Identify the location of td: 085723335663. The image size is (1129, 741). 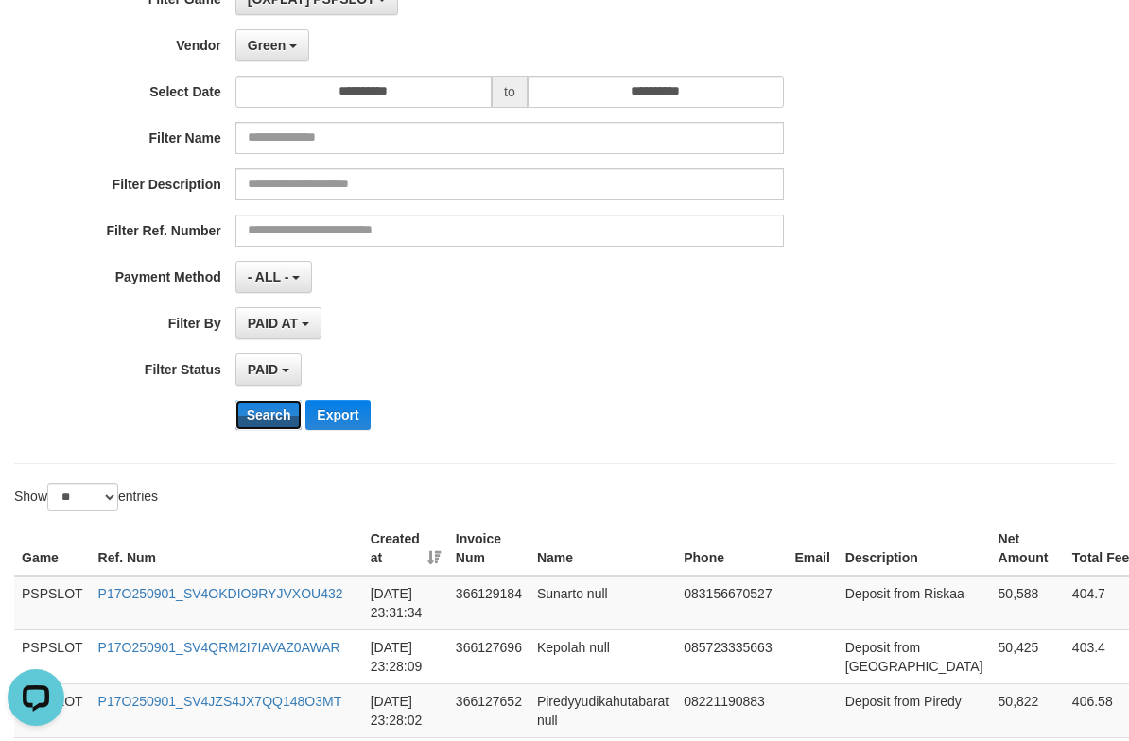
(731, 656).